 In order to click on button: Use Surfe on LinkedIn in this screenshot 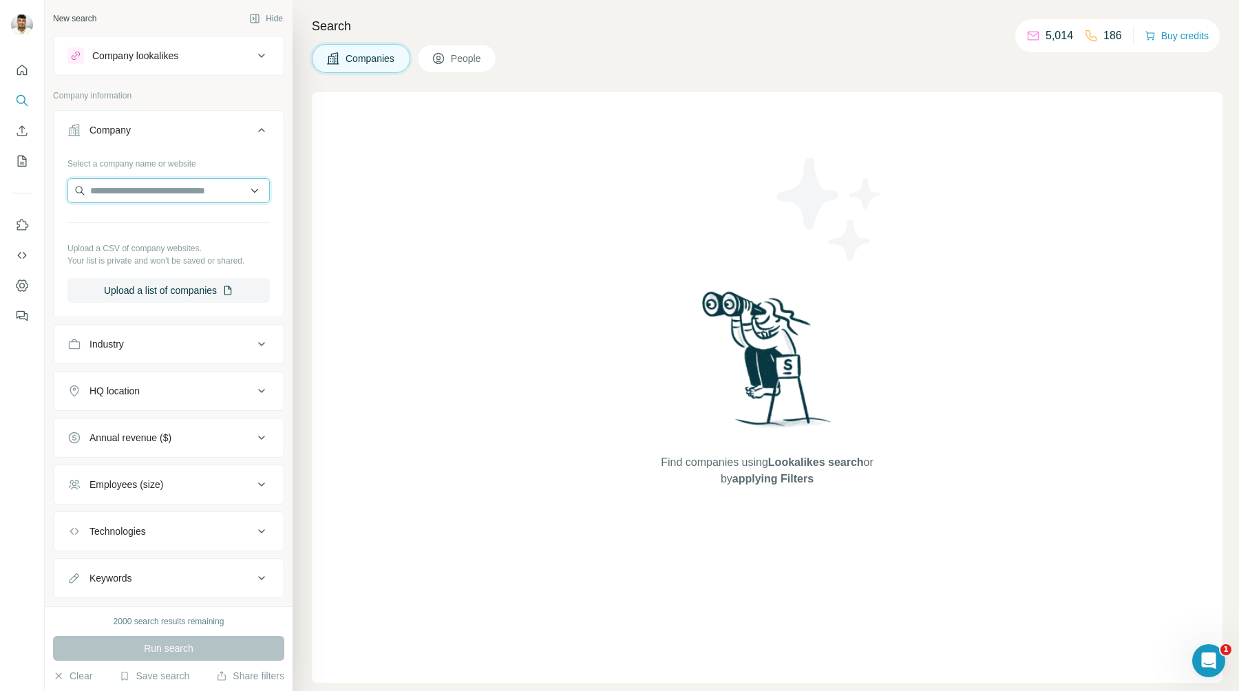, I will do `click(22, 225)`.